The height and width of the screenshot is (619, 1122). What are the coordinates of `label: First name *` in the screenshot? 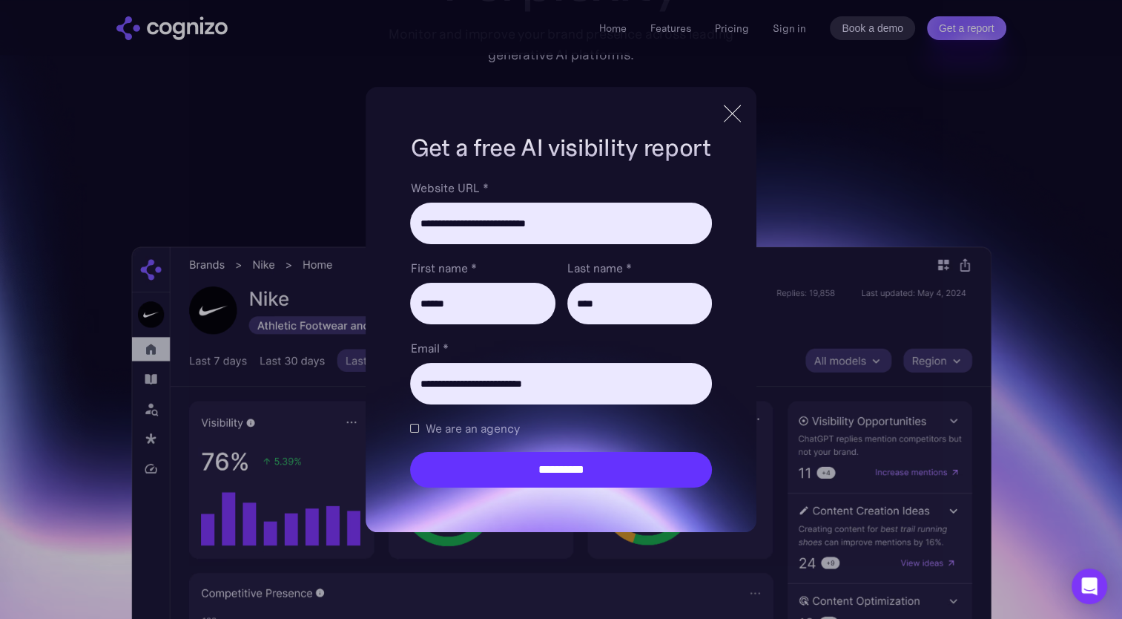 It's located at (482, 268).